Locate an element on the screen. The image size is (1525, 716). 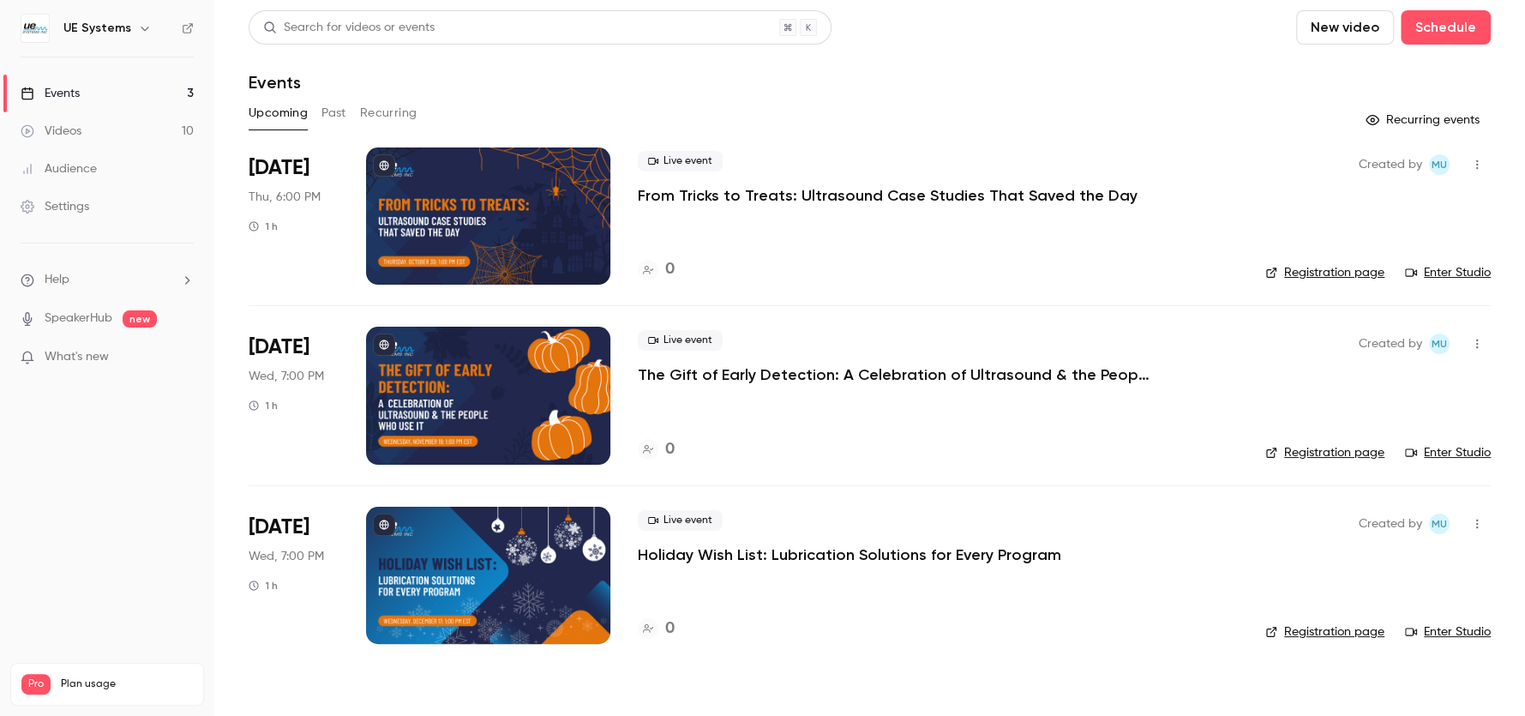
p: From Tricks to Treats: Ultrasound Case Studies That Saved the Day is located at coordinates (887, 195).